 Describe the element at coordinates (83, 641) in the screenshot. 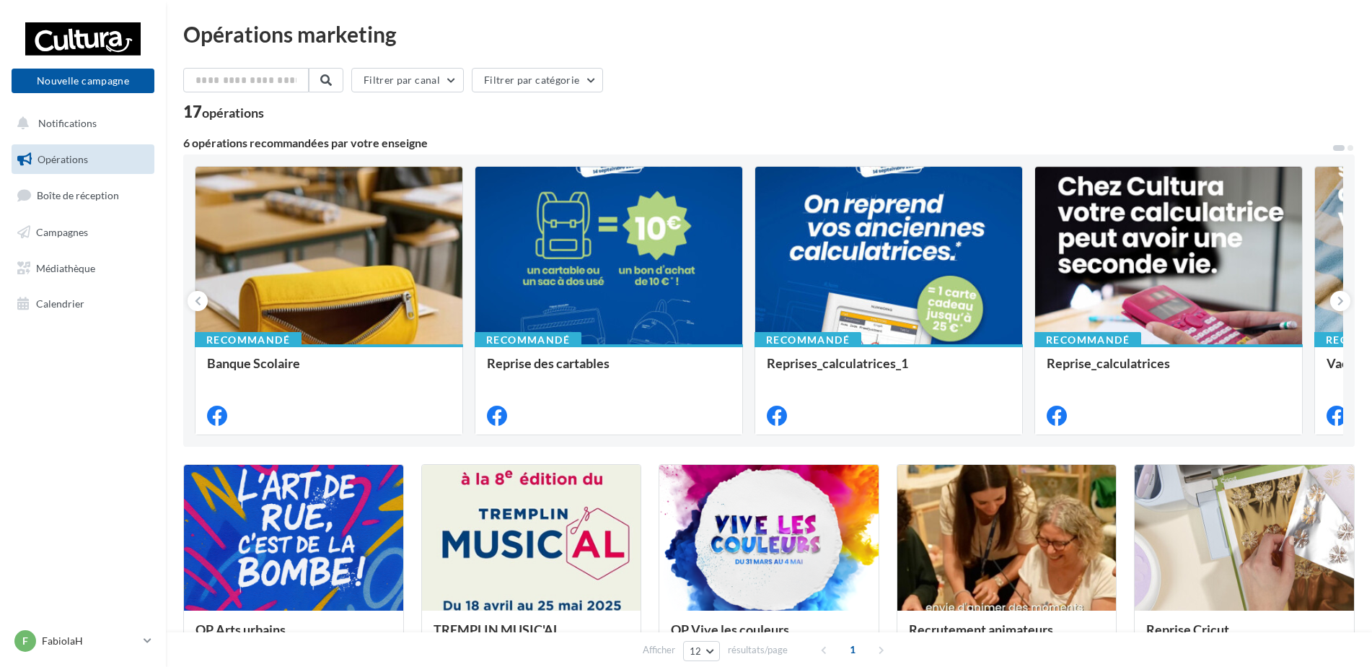

I see `a: F FabiolaH` at that location.